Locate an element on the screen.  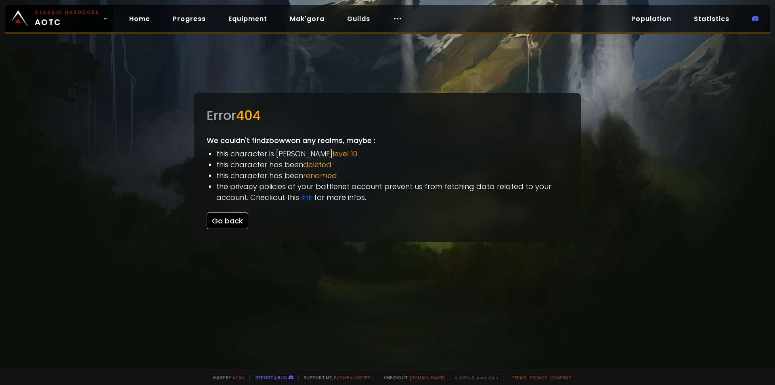
a: Terms is located at coordinates (518, 377).